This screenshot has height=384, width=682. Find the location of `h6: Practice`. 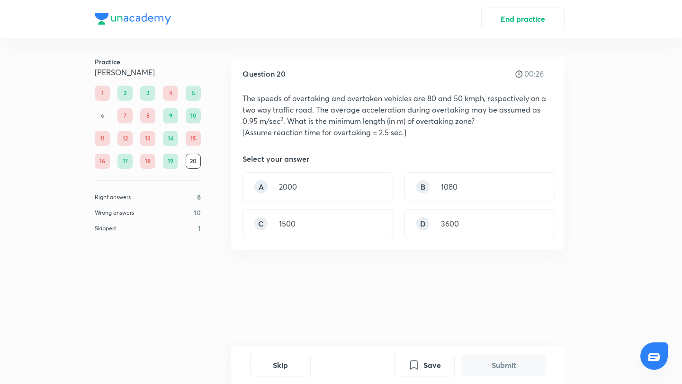

h6: Practice is located at coordinates (148, 62).